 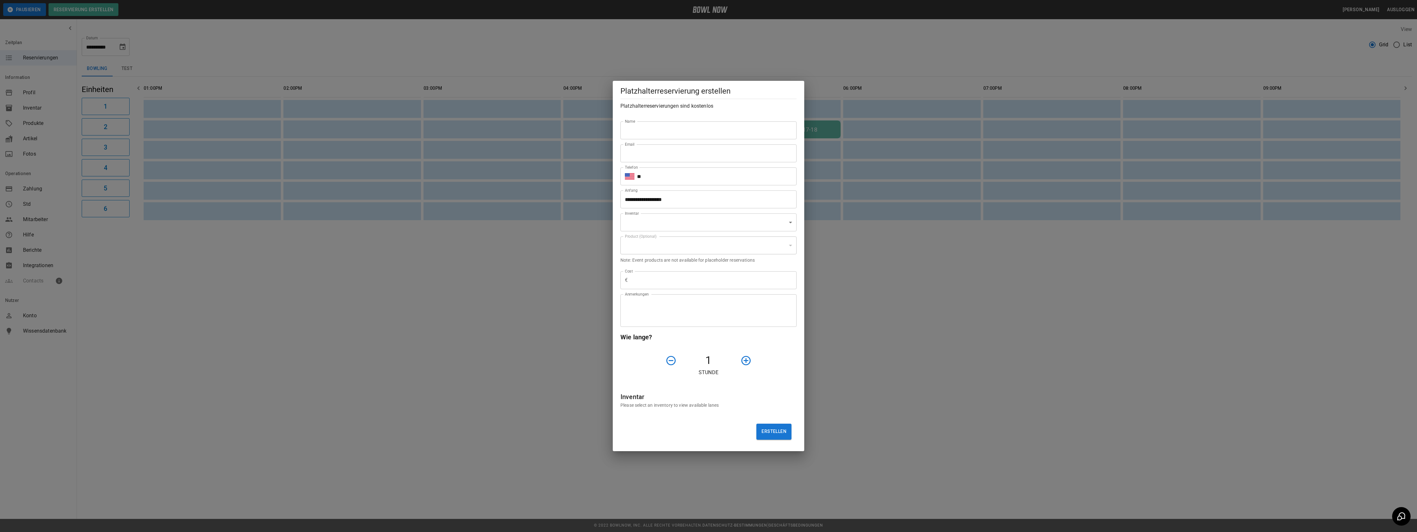 What do you see at coordinates (774, 431) in the screenshot?
I see `button: Erstellen` at bounding box center [774, 431].